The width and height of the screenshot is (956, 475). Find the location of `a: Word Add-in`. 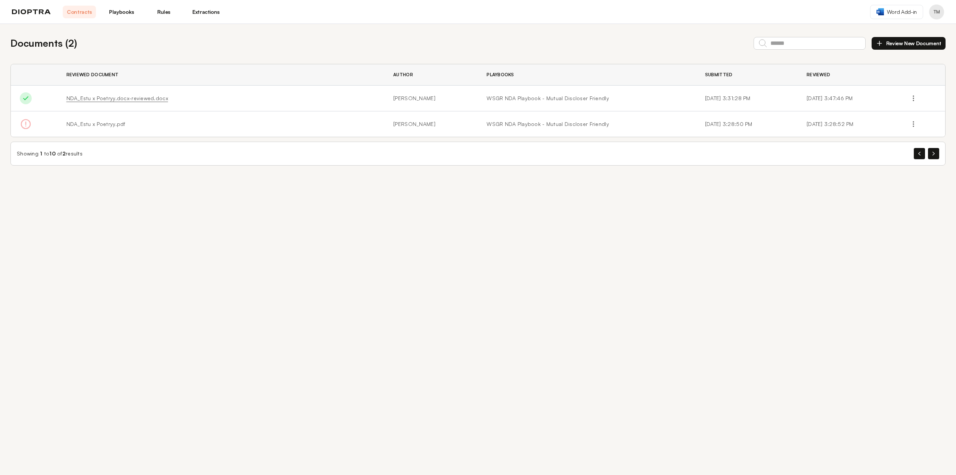

a: Word Add-in is located at coordinates (897, 12).